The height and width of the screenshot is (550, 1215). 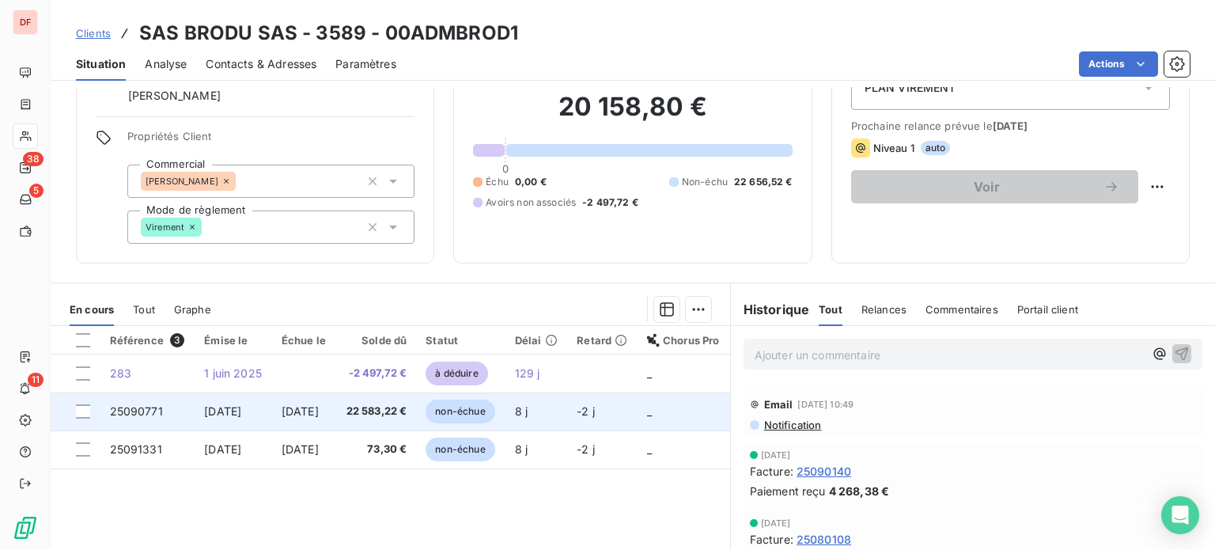 What do you see at coordinates (788, 490) in the screenshot?
I see `span: Paiement reçu` at bounding box center [788, 490].